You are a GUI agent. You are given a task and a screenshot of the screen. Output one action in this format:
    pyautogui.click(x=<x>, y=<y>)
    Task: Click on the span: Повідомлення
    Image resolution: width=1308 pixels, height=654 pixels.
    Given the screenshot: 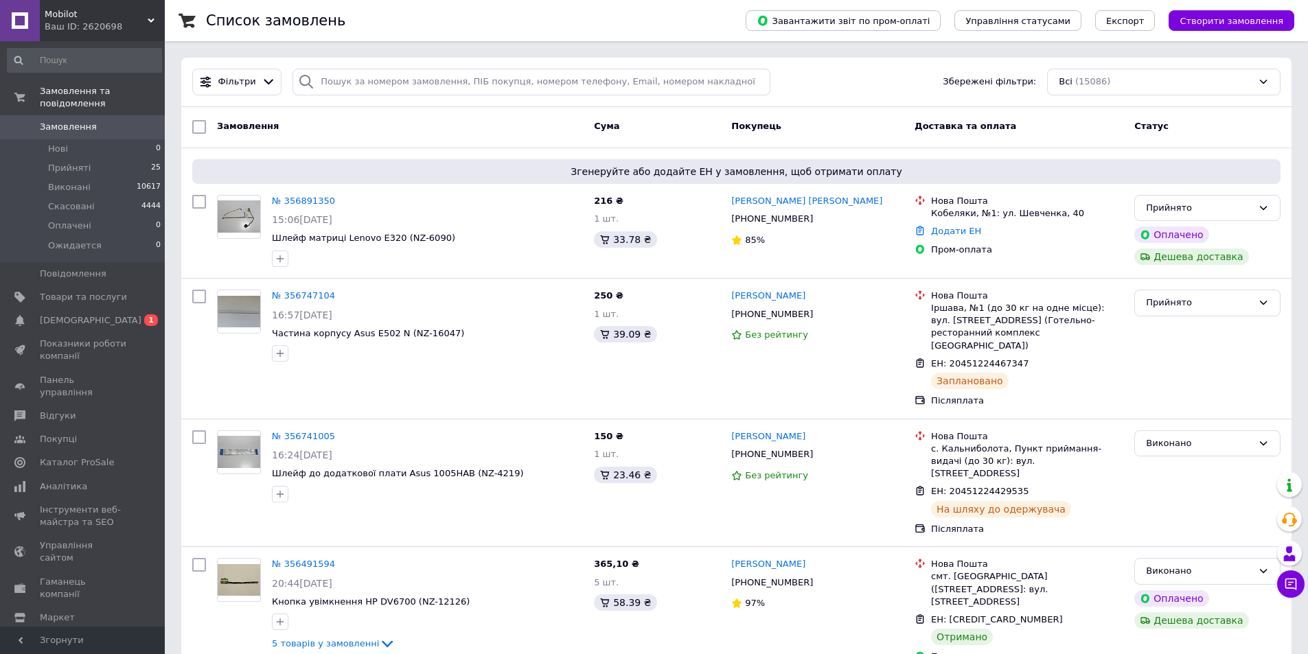 What is the action you would take?
    pyautogui.click(x=73, y=274)
    